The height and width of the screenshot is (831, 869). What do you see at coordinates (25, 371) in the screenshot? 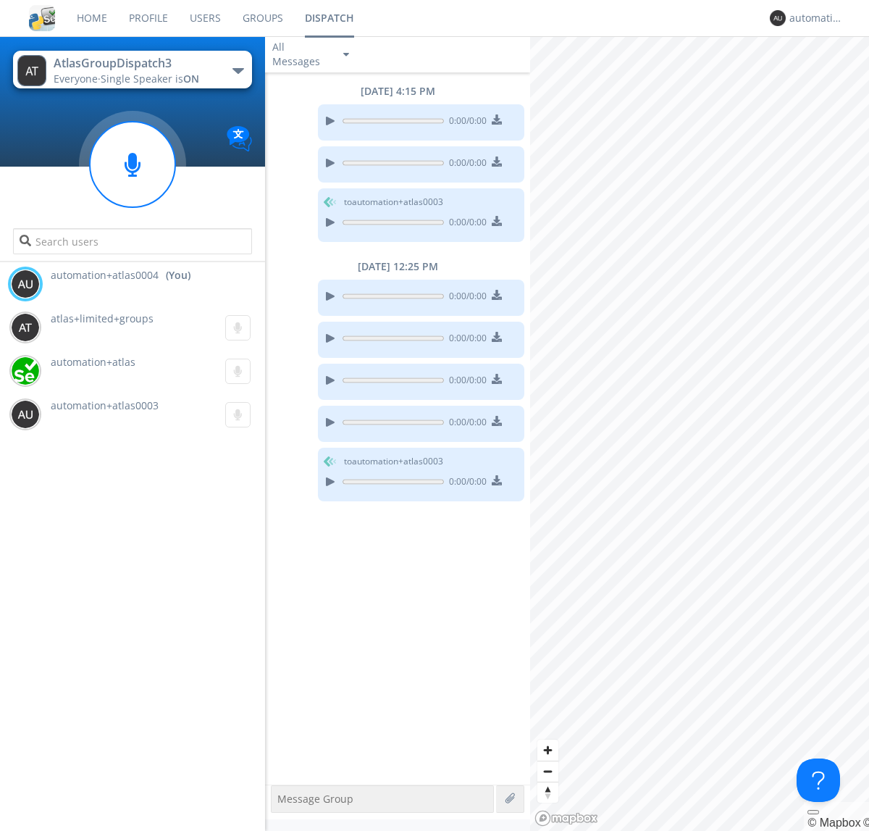
I see `img: d2d01cd9b4174d08988066c6d424eccd` at bounding box center [25, 371].